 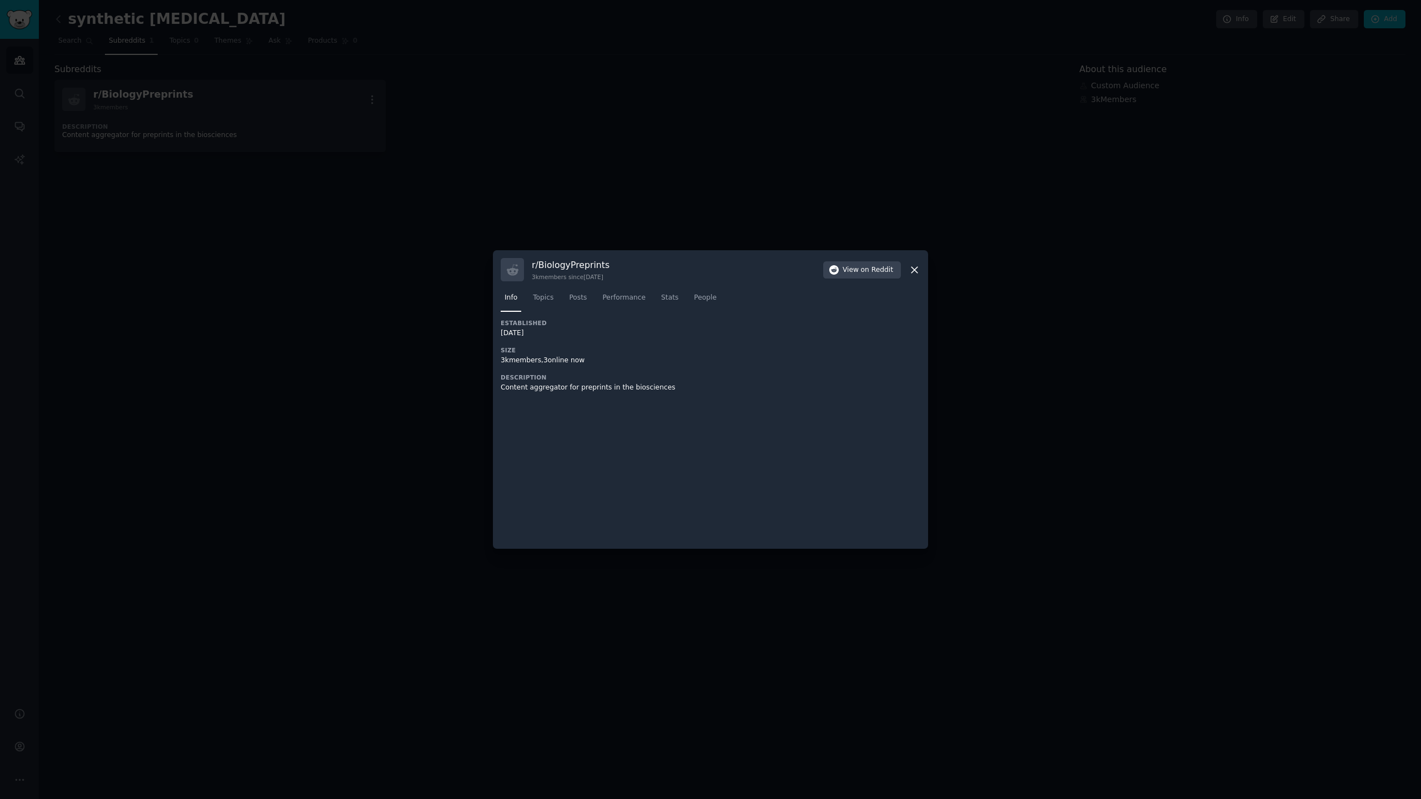 I want to click on h3: Description, so click(x=606, y=378).